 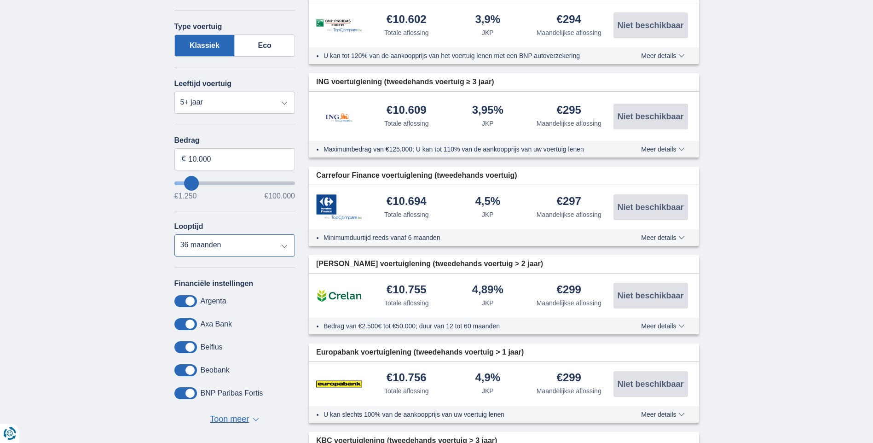 What do you see at coordinates (487, 202) in the screenshot?
I see `div: 4,5%` at bounding box center [487, 202].